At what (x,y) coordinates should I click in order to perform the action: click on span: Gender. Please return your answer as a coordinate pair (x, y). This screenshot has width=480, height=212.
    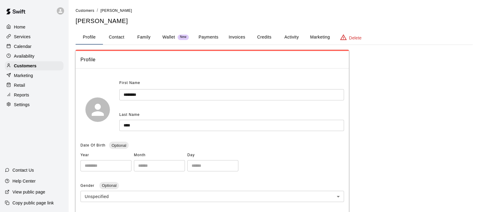
    Looking at the image, I should click on (88, 186).